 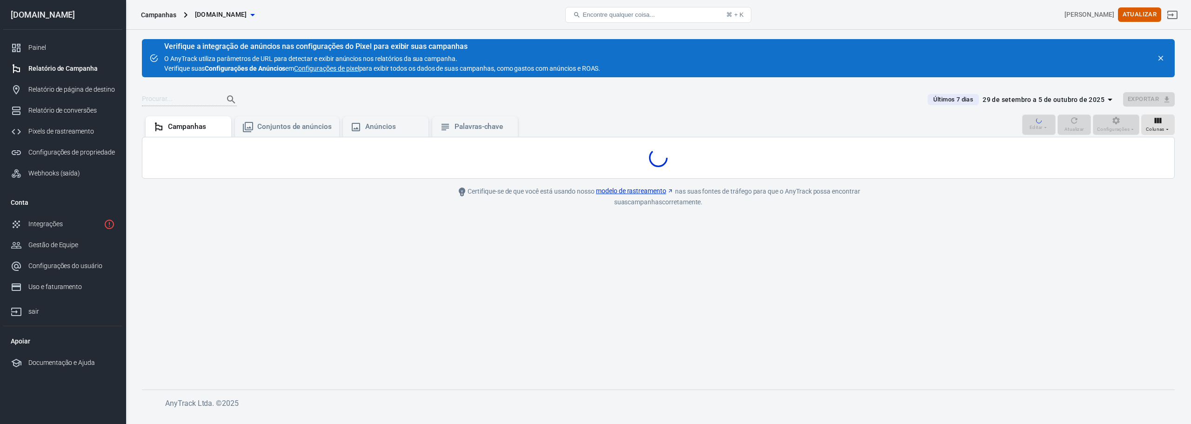 I want to click on font: Integrações, so click(x=45, y=224).